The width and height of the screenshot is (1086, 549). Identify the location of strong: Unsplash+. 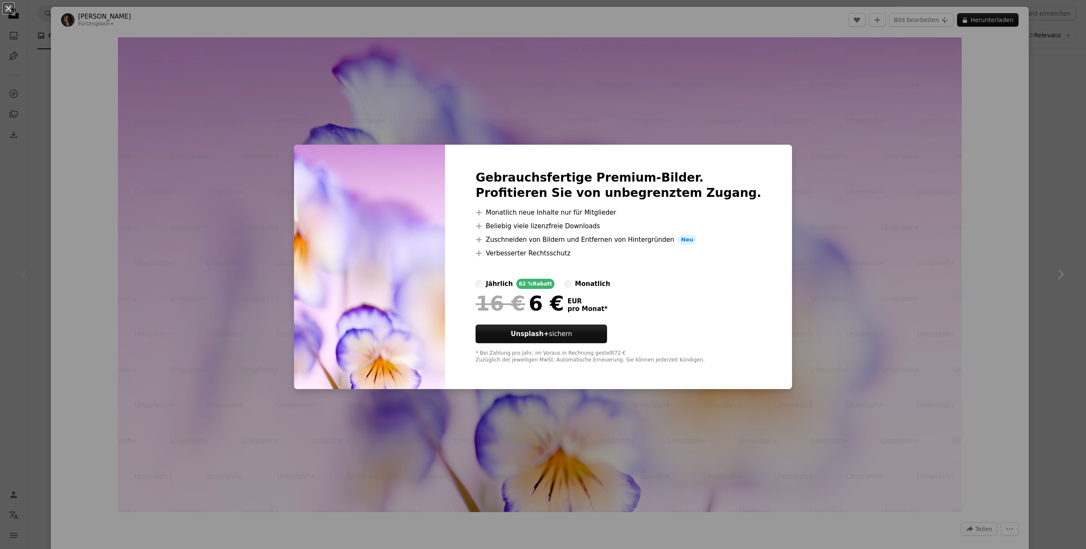
(530, 334).